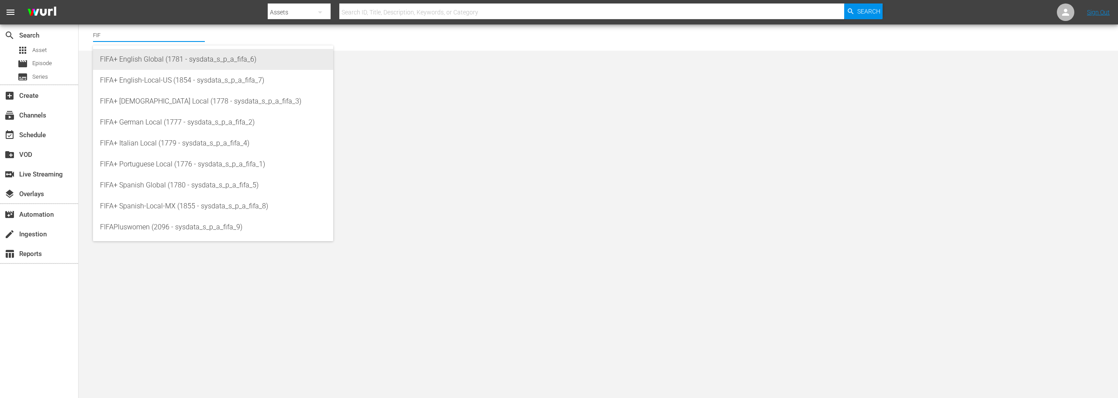  I want to click on div: FIFA+ English Global (1781 - sysdata_s_p_a_fifa_6), so click(213, 59).